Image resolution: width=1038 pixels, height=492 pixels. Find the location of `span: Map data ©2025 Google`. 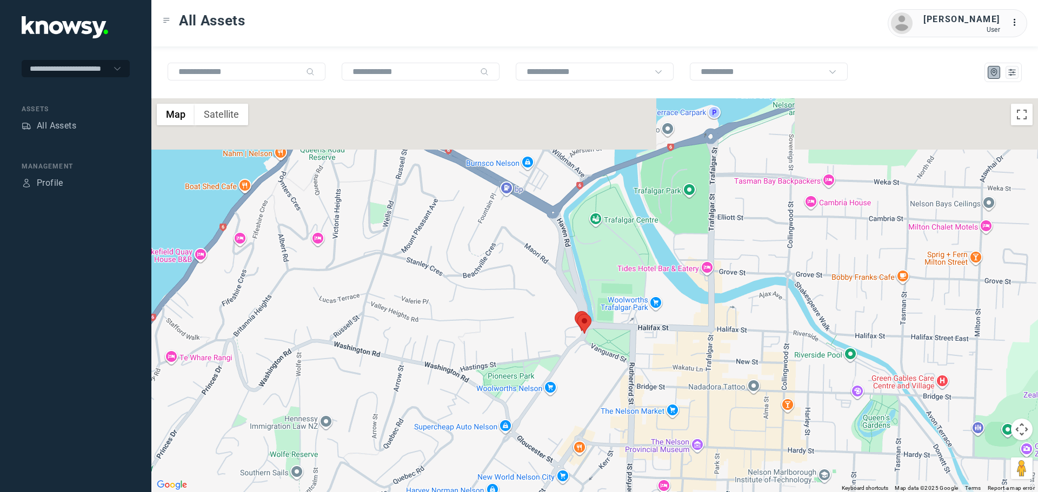

span: Map data ©2025 Google is located at coordinates (926, 488).